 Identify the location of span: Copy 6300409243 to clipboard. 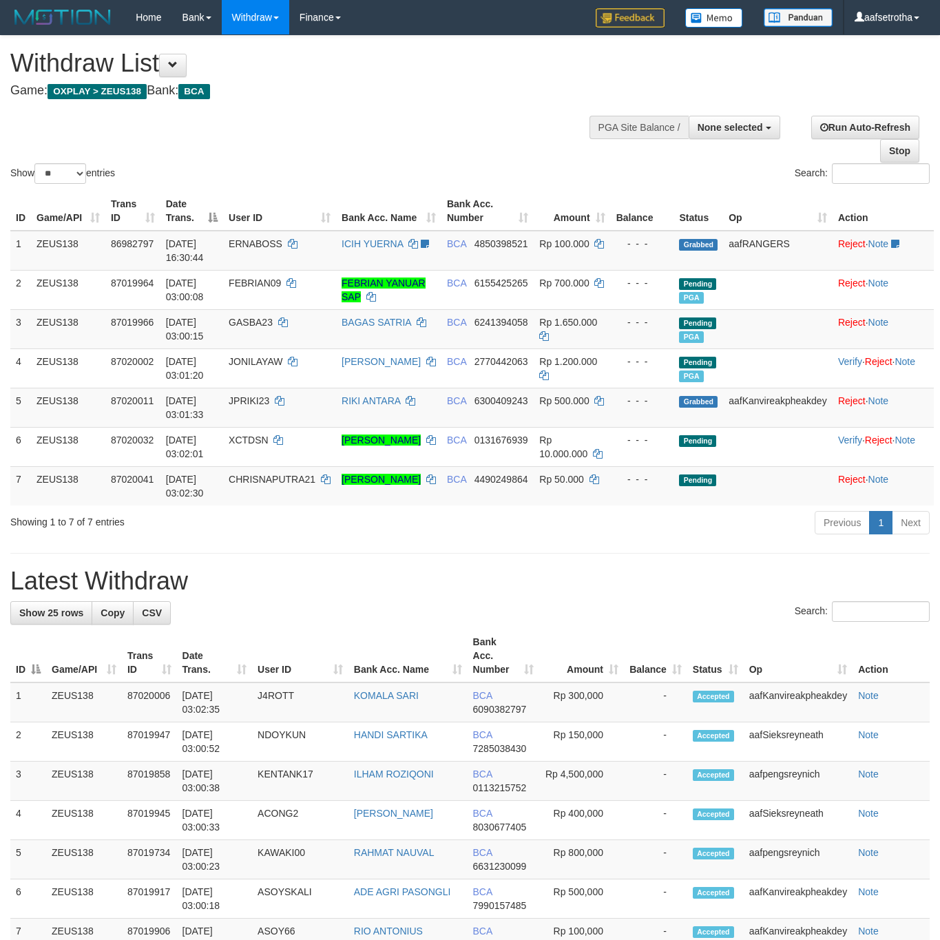
(501, 401).